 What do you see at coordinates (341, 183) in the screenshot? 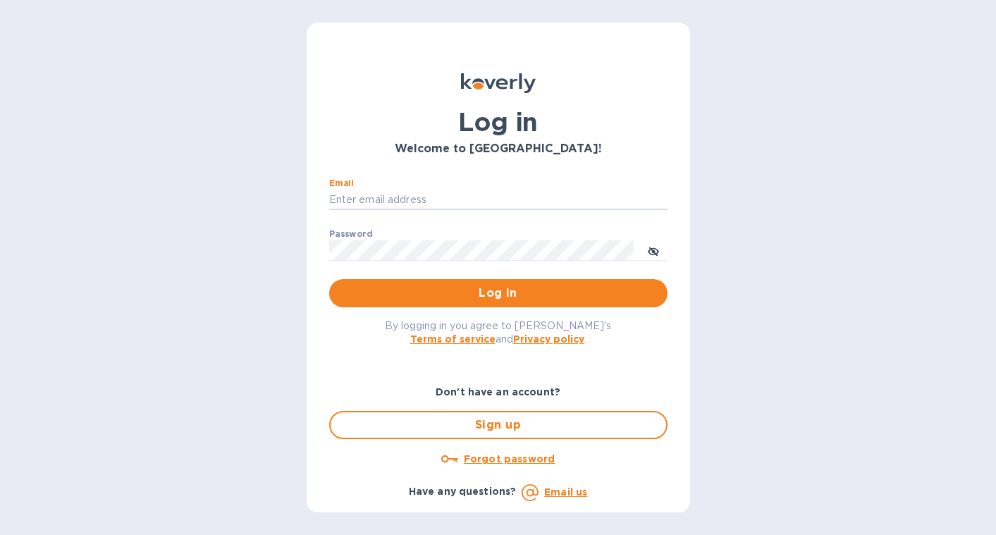
I see `label: Email` at bounding box center [341, 183].